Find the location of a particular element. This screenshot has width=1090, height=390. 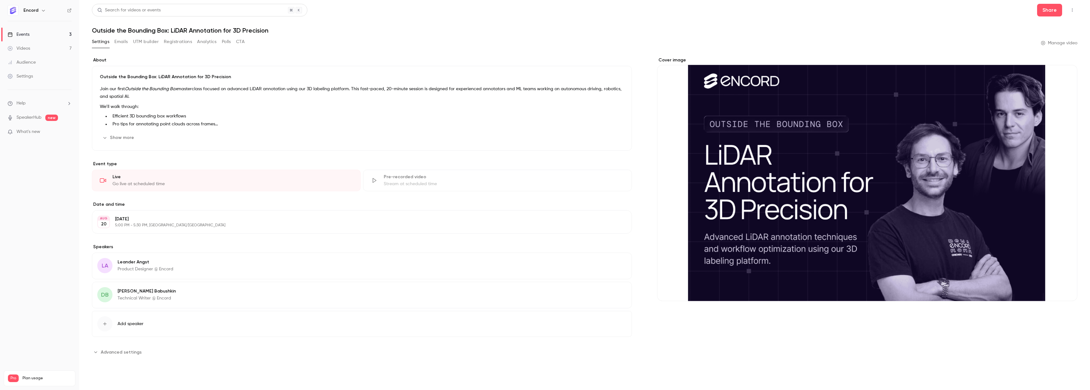

p: Leander Angst is located at coordinates (145, 262).